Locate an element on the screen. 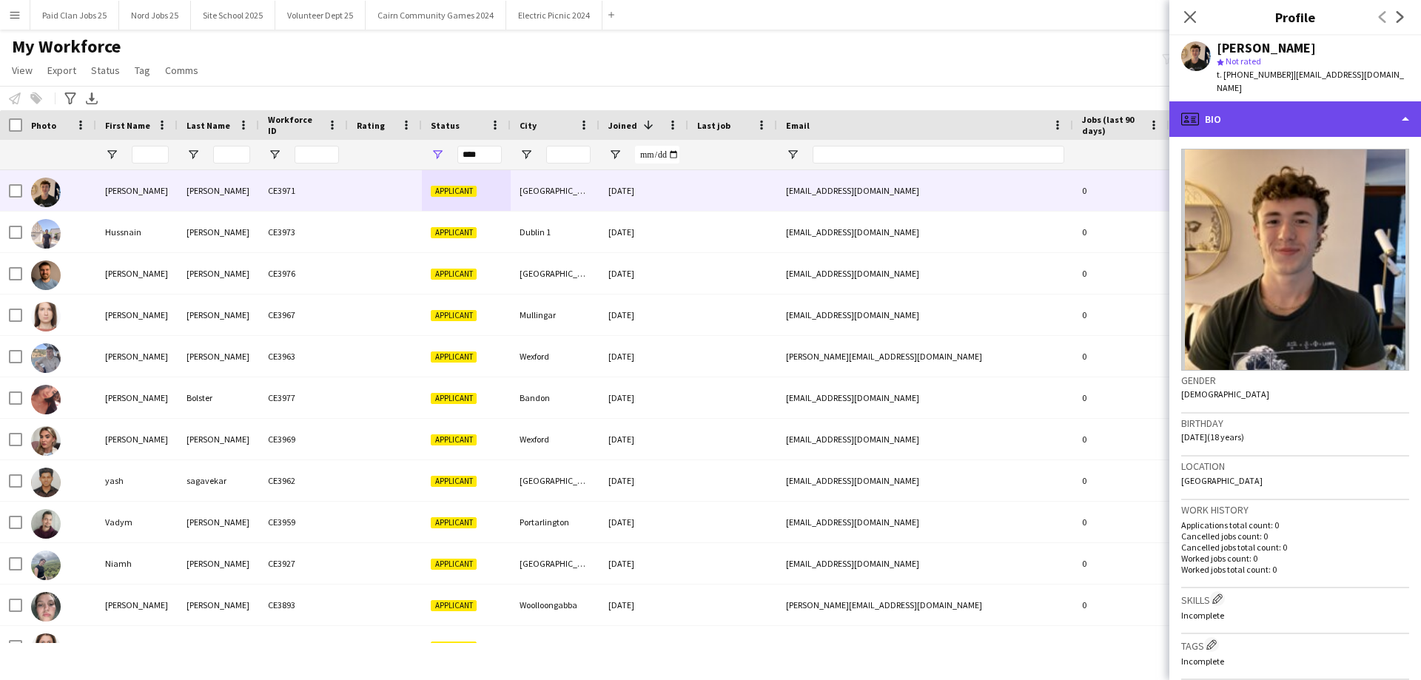 The image size is (1421, 680). app-action-btn: Export XLSX is located at coordinates (92, 98).